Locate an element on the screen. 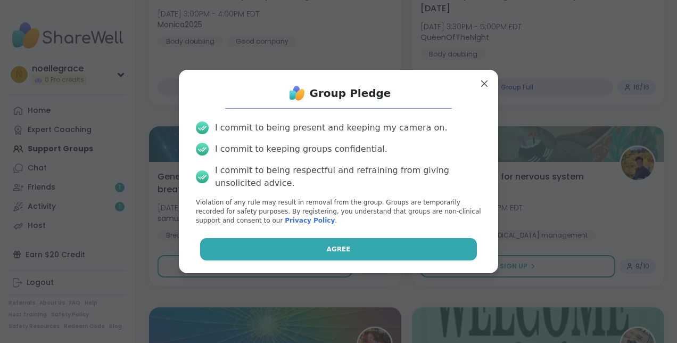 Image resolution: width=677 pixels, height=343 pixels. div: I commit to being present and keeping my camera on. is located at coordinates (331, 128).